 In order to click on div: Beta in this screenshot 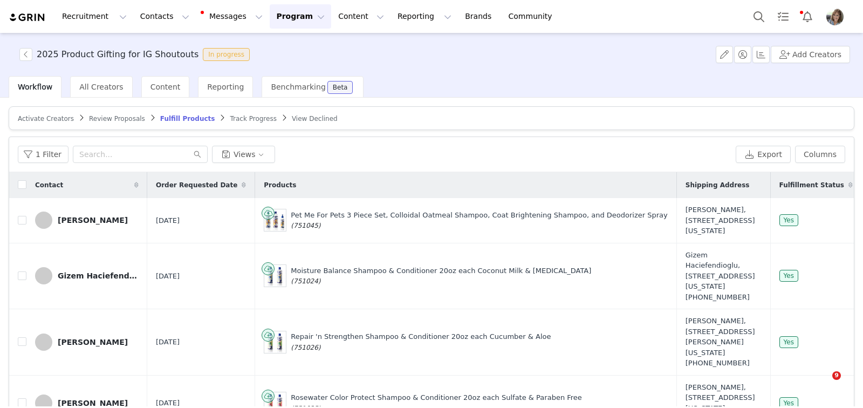, I will do `click(340, 87)`.